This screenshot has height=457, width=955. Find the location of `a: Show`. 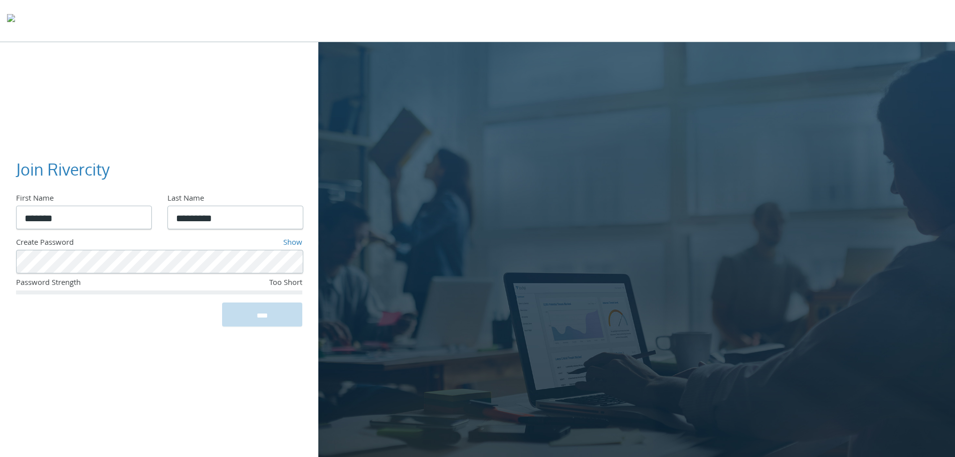

a: Show is located at coordinates (293, 243).